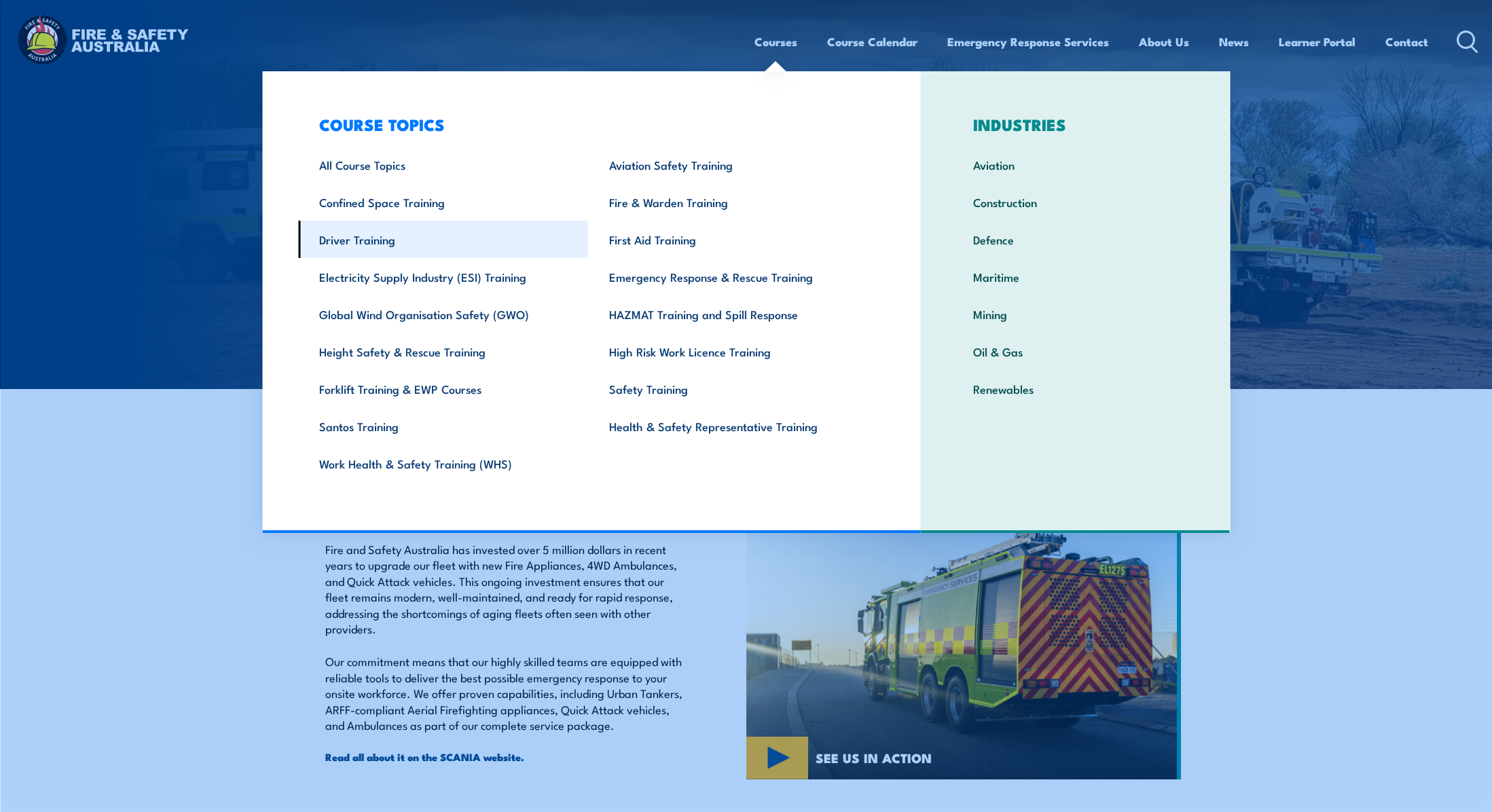 The height and width of the screenshot is (812, 1492). I want to click on a: Construction, so click(1075, 202).